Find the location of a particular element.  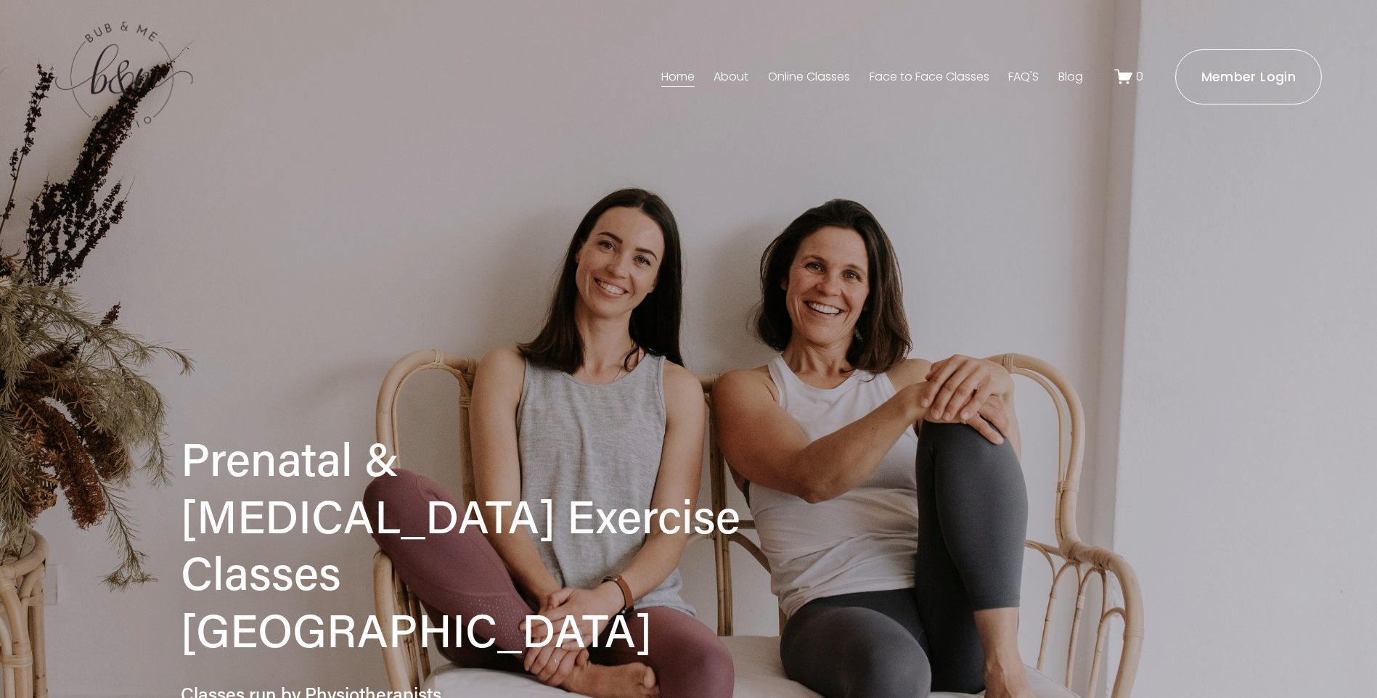

img: bubandme is located at coordinates (124, 76).